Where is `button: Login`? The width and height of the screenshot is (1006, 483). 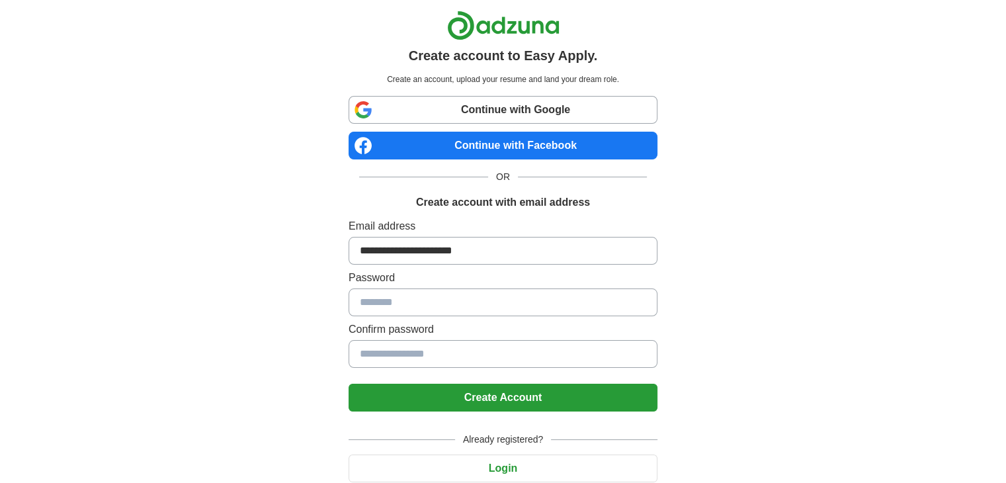
button: Login is located at coordinates (503, 468).